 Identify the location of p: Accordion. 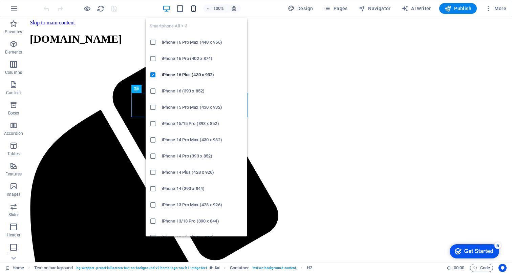
(14, 133).